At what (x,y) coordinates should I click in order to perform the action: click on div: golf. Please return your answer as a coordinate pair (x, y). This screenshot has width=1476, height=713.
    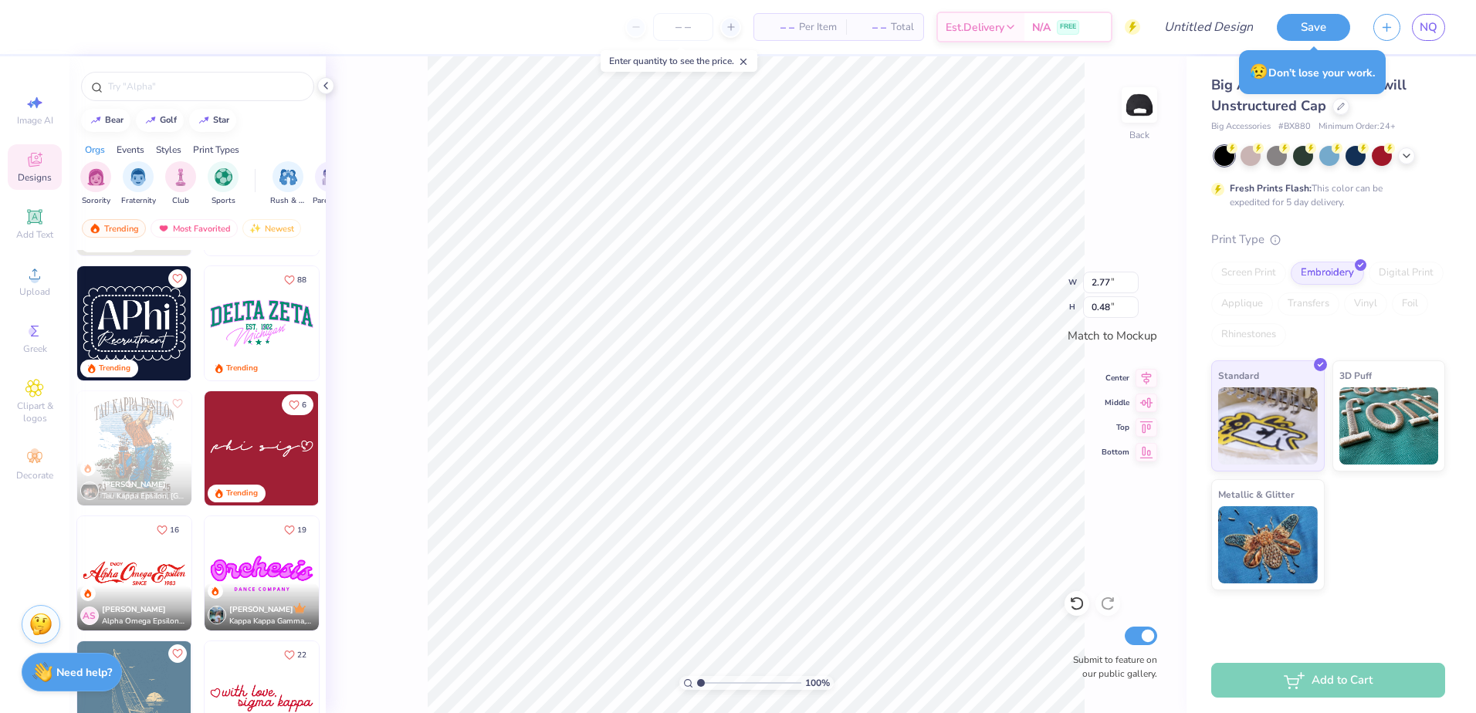
    Looking at the image, I should click on (168, 120).